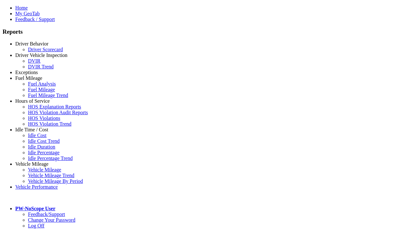  Describe the element at coordinates (203, 32) in the screenshot. I see `h3: Reports` at that location.